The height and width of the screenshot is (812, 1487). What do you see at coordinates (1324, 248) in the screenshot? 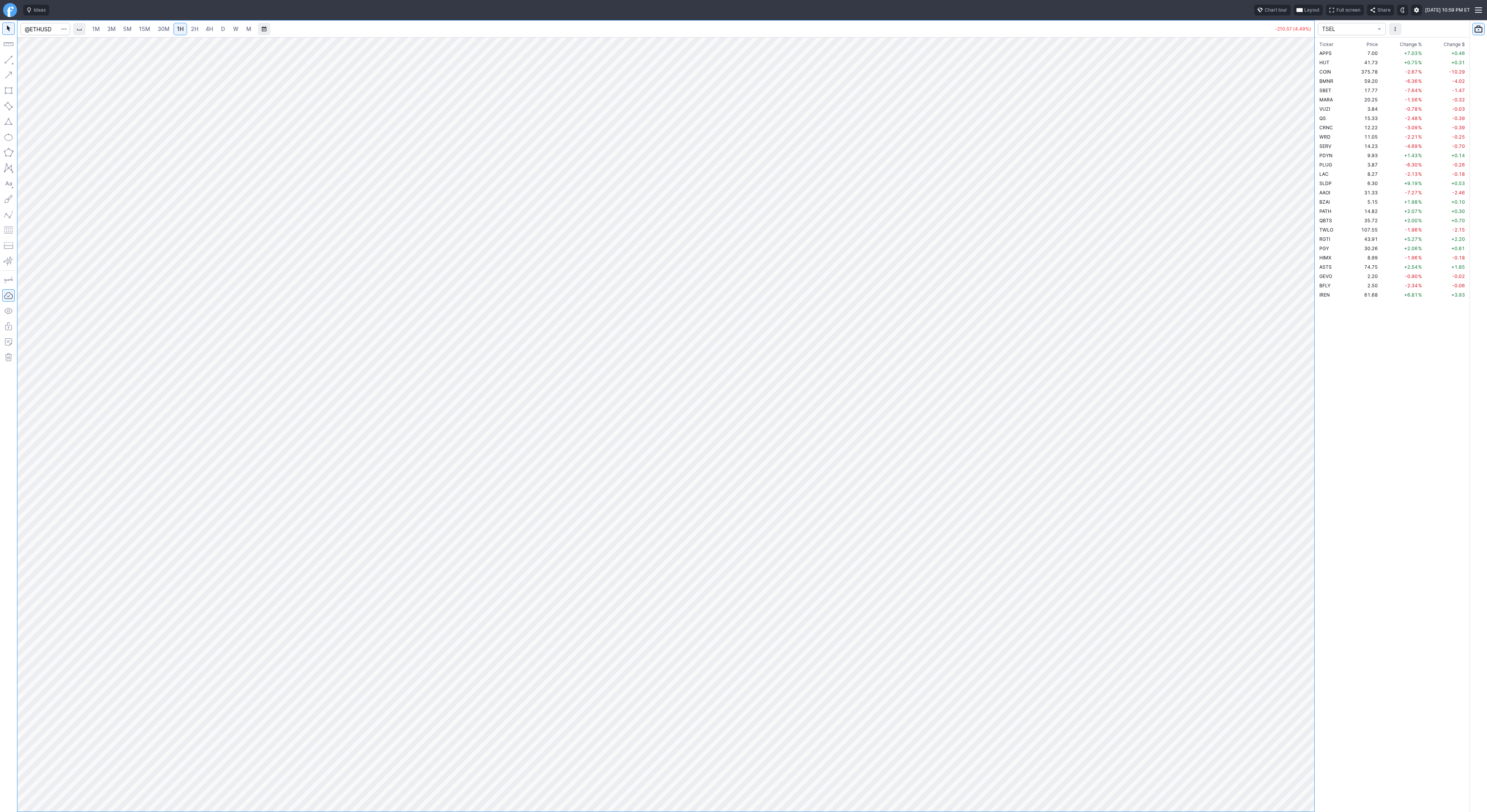
I see `span: PGY` at bounding box center [1324, 248].